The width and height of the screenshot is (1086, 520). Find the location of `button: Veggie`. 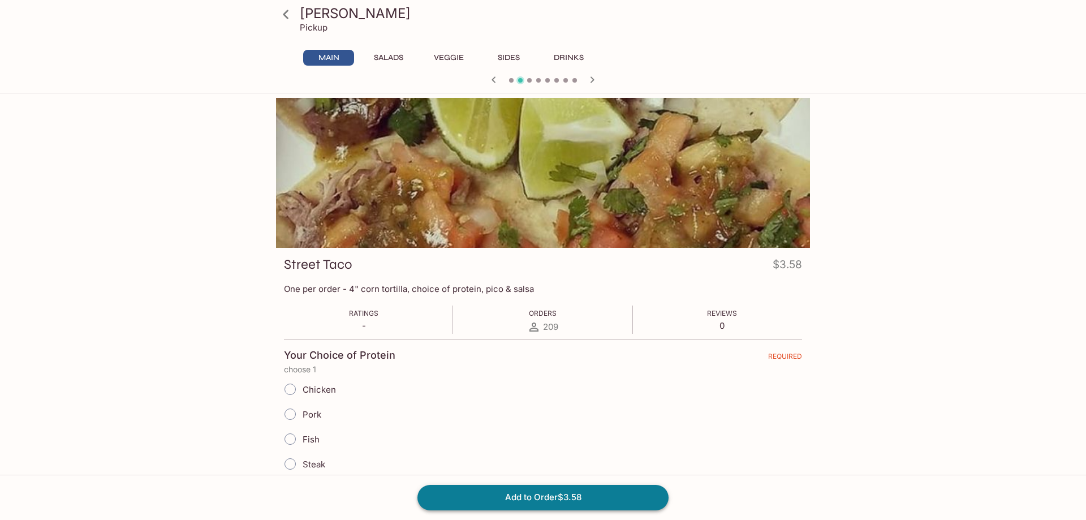

button: Veggie is located at coordinates (448, 58).